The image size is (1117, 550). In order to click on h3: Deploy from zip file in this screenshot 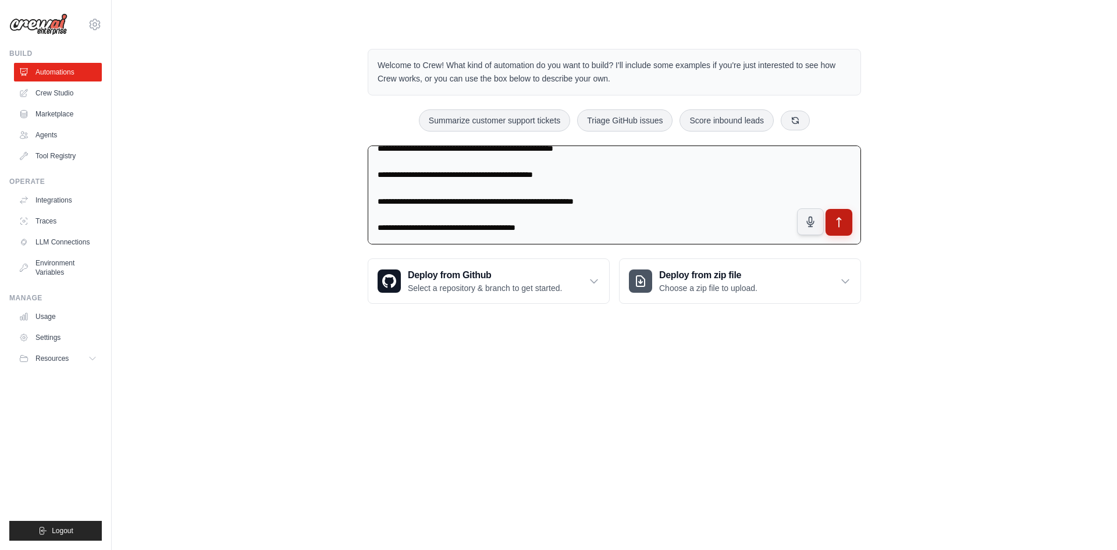, I will do `click(708, 275)`.